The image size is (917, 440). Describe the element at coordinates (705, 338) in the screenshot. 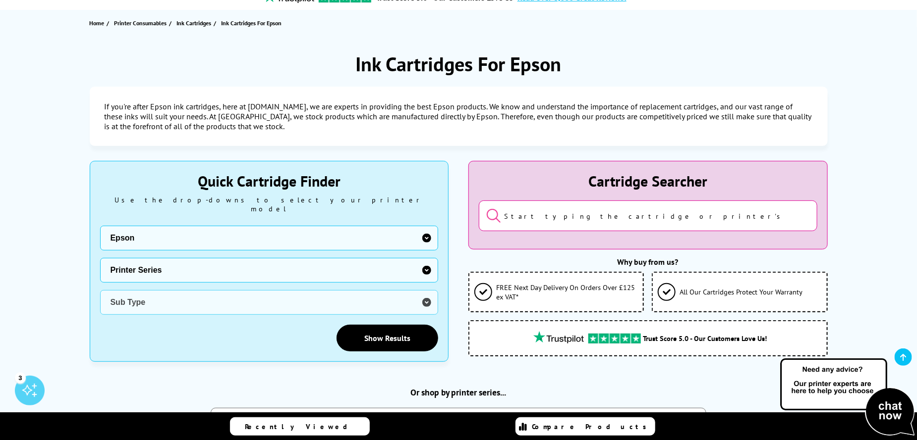

I see `span: Trust Score 5.0 - Our Customers Love Us!` at that location.